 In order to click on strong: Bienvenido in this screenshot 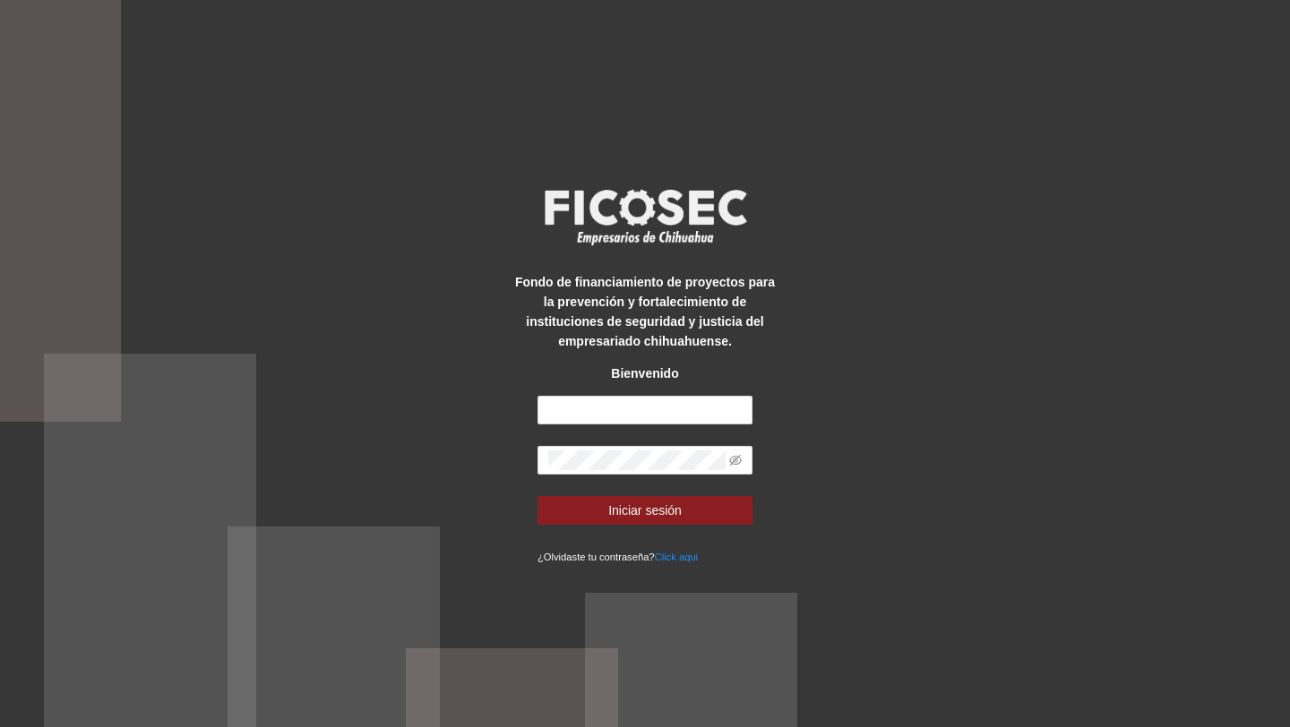, I will do `click(644, 373)`.